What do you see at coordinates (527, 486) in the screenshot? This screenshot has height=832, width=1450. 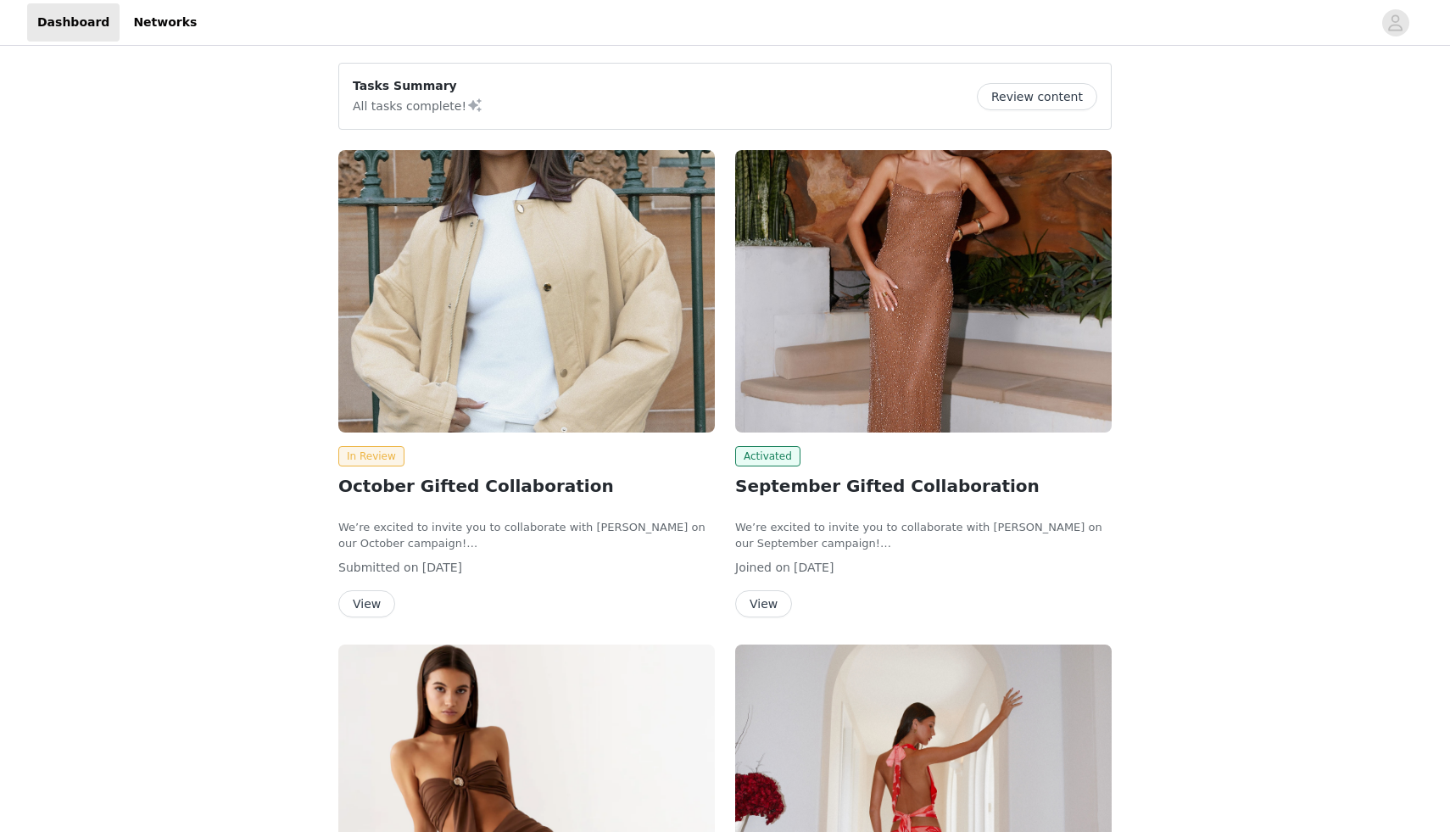 I see `h2: October Gifted Collaboration` at bounding box center [527, 486].